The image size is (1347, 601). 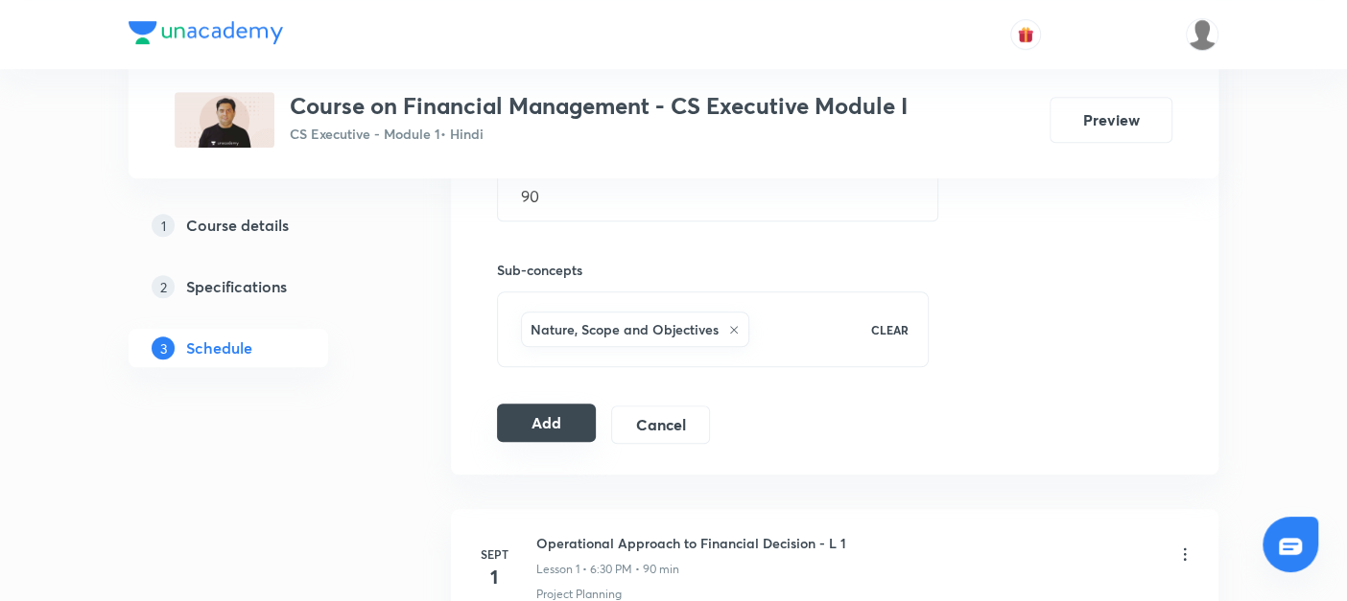 What do you see at coordinates (163, 287) in the screenshot?
I see `p: 2` at bounding box center [163, 287].